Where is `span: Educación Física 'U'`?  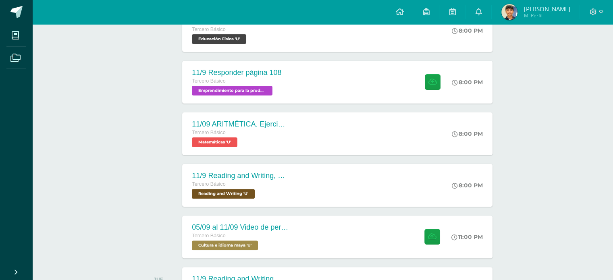 span: Educación Física 'U' is located at coordinates (219, 39).